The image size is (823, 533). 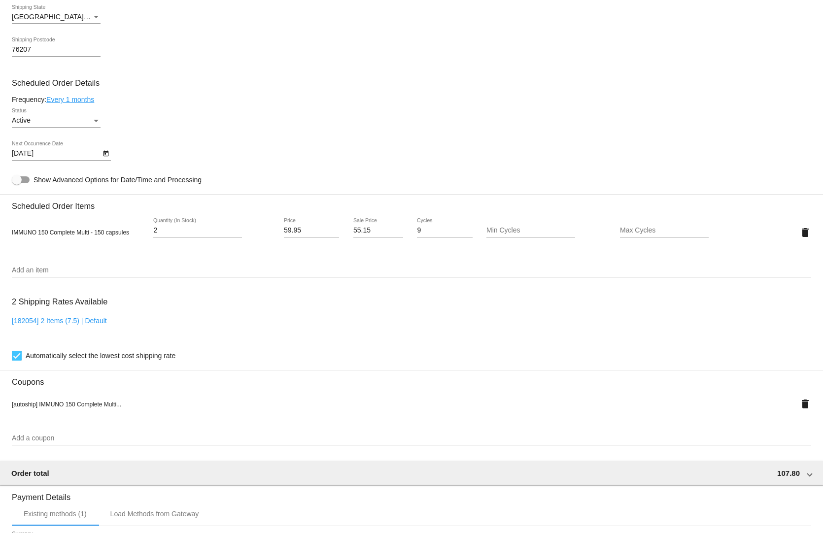 I want to click on input: Quantity (In Stock), so click(x=198, y=231).